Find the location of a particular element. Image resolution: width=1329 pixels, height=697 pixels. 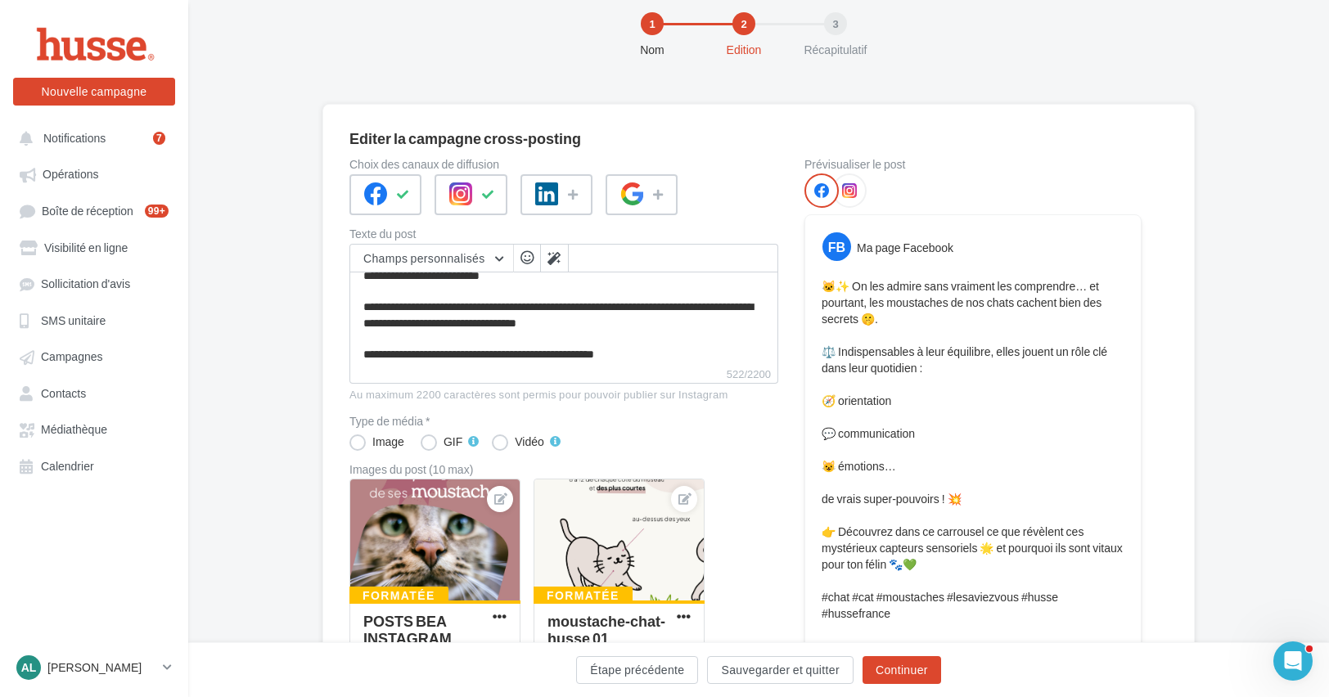

label: Choix des canaux de diffusion is located at coordinates (564, 164).